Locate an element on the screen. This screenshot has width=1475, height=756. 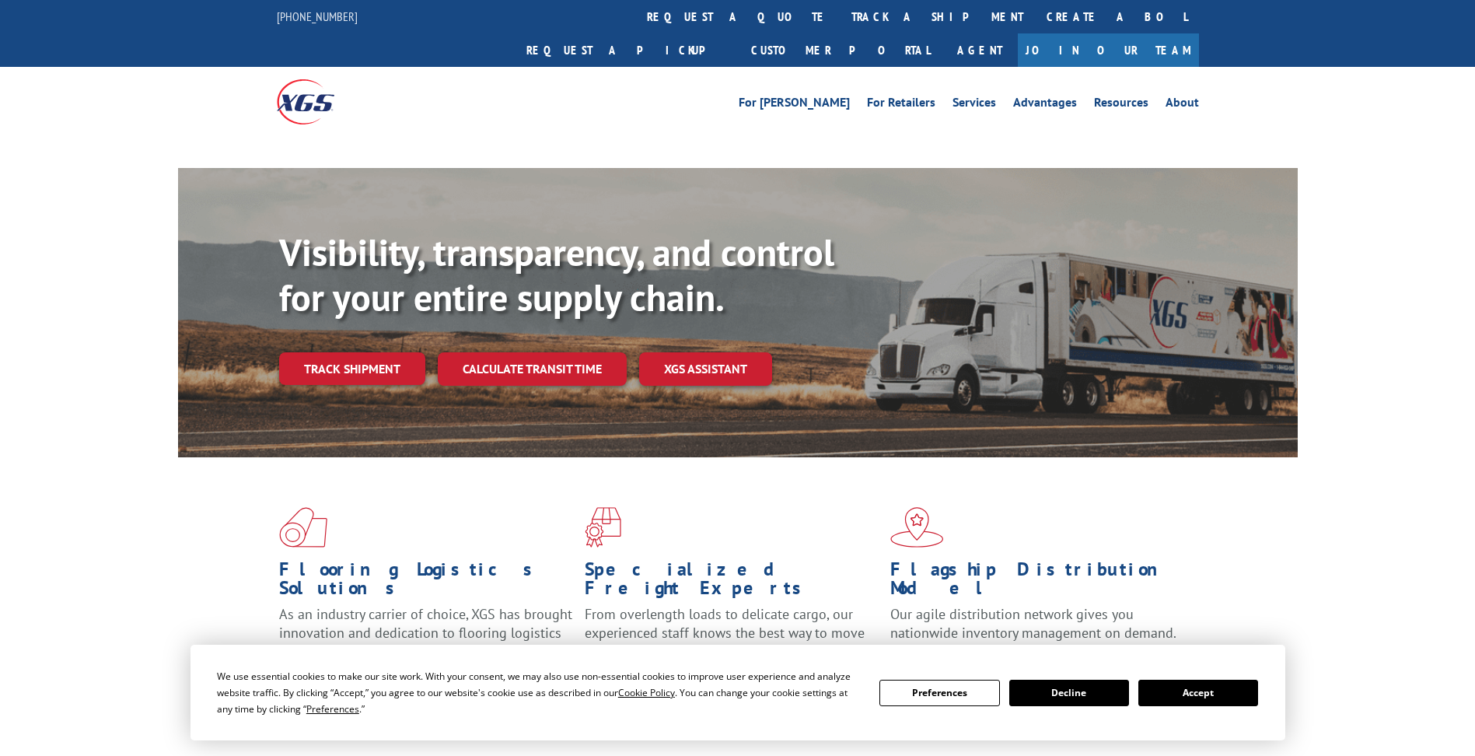
a: For Retailers is located at coordinates (901, 105).